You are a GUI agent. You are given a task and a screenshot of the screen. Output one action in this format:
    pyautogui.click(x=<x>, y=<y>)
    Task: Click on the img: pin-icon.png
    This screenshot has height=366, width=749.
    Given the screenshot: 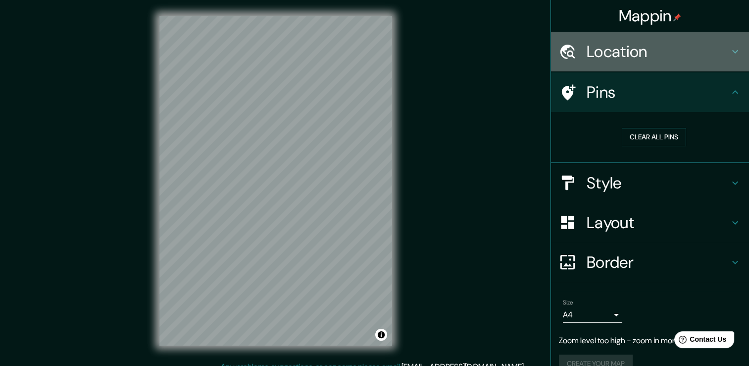 What is the action you would take?
    pyautogui.click(x=678, y=17)
    